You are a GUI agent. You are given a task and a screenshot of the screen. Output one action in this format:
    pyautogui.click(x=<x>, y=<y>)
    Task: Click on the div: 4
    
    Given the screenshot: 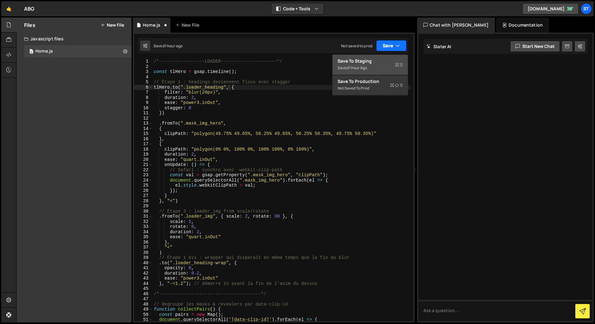 What is the action you would take?
    pyautogui.click(x=143, y=77)
    